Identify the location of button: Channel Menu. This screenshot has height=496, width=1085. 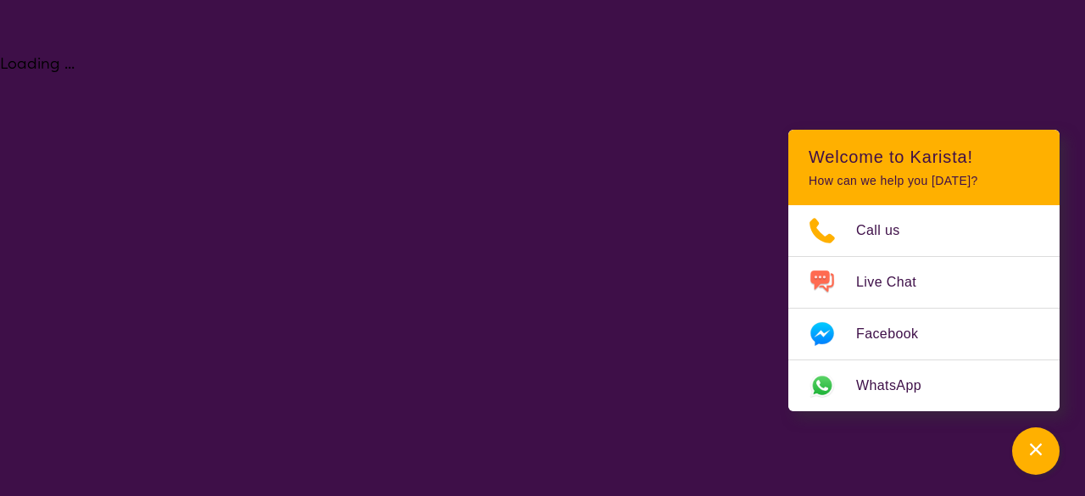
(1036, 451).